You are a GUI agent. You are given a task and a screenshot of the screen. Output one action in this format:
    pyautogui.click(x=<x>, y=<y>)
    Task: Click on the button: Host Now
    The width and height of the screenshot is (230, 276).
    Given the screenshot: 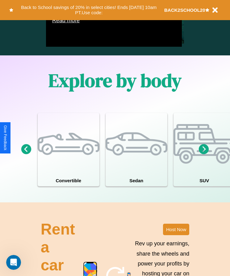 What is the action you would take?
    pyautogui.click(x=176, y=229)
    